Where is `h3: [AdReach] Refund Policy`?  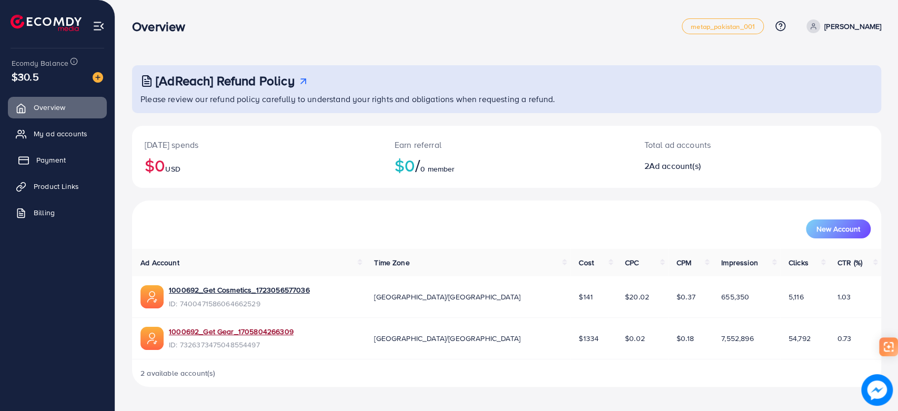
h3: [AdReach] Refund Policy is located at coordinates (225, 80).